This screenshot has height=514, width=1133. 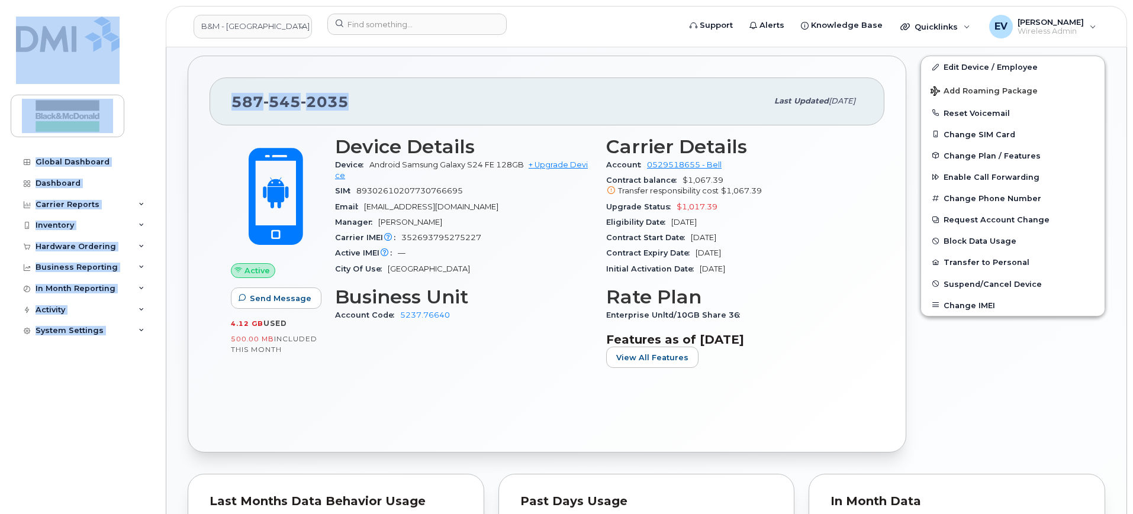 I want to click on span: Suspend/Cancel Device, so click(x=992, y=283).